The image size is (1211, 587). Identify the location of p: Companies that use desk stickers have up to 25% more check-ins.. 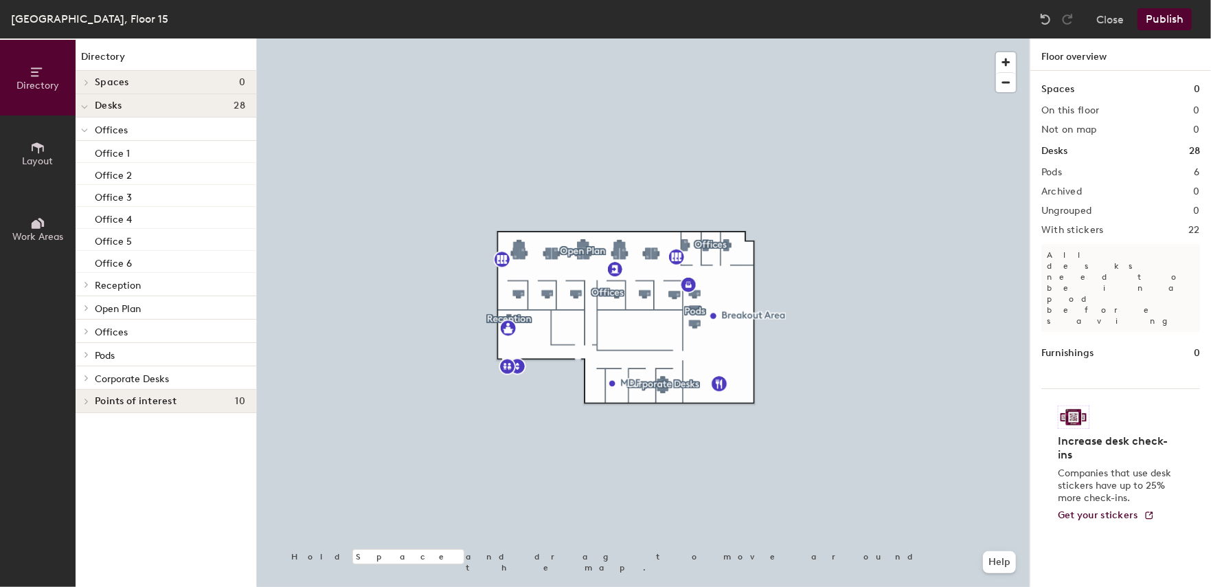
(1116, 486).